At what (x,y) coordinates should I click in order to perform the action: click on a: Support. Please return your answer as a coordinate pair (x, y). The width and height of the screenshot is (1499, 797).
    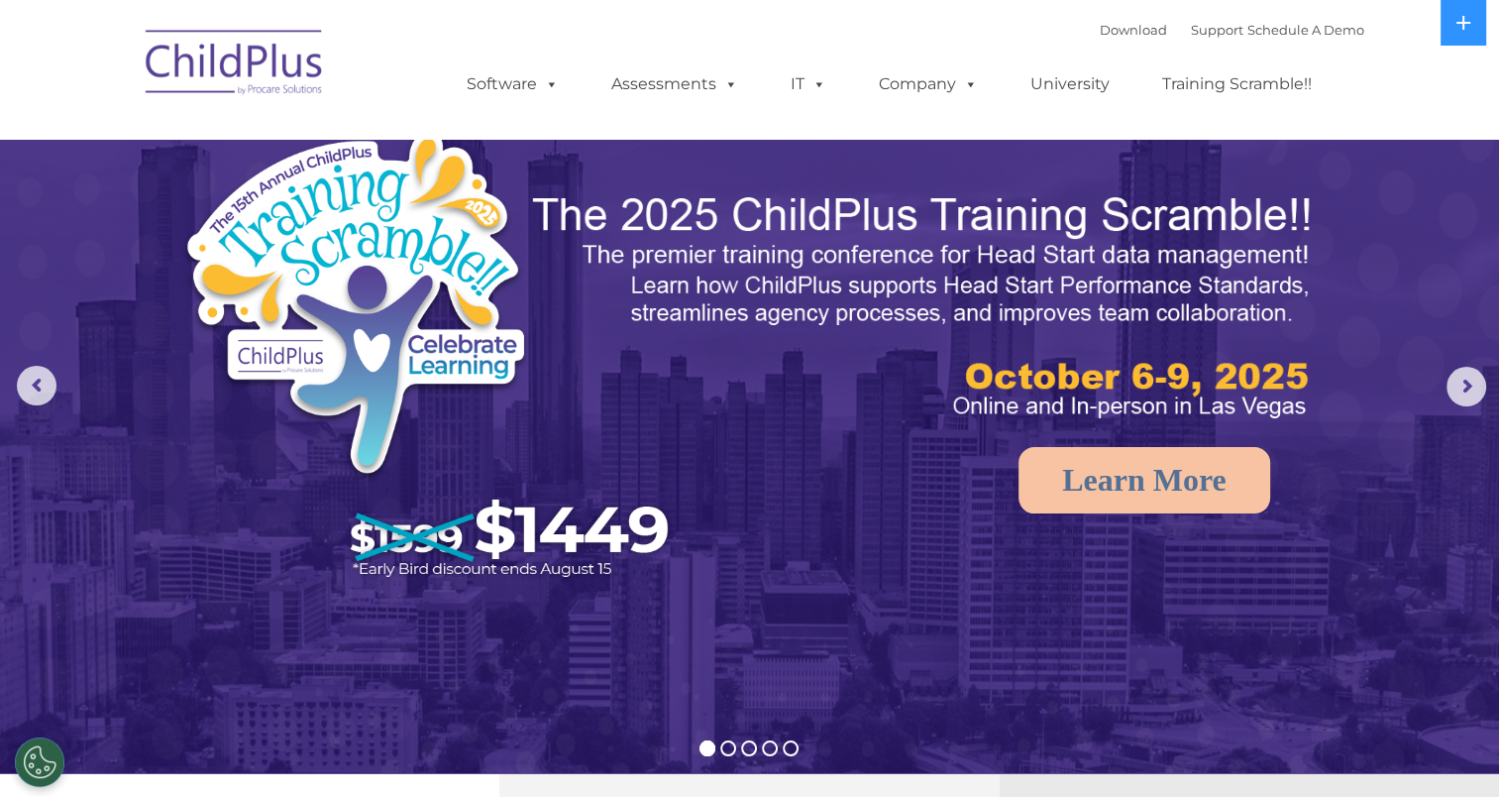
    Looking at the image, I should click on (1217, 30).